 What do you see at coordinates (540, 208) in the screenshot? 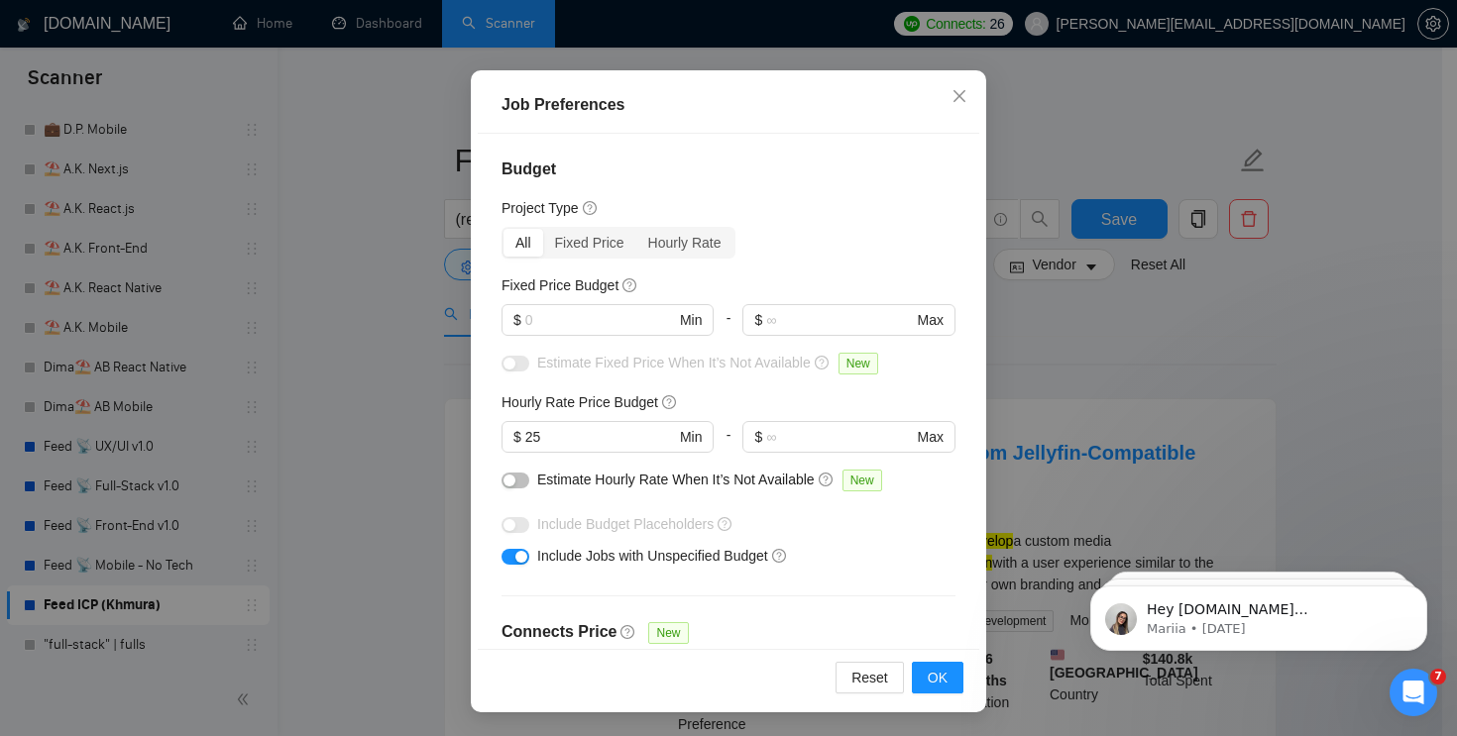
I see `h5: Project Type` at bounding box center [540, 208].